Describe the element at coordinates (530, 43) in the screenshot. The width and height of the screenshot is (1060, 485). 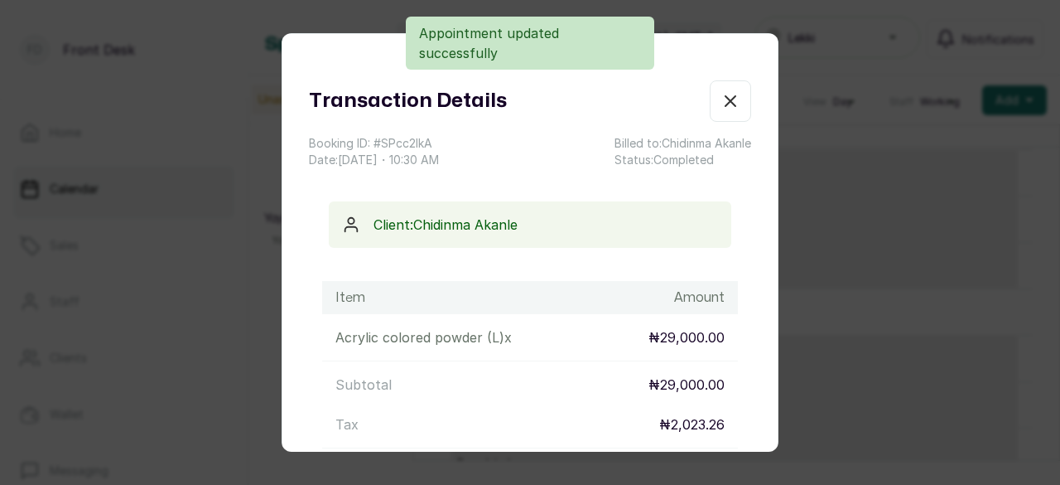
I see `p: Appointment updated successfully` at that location.